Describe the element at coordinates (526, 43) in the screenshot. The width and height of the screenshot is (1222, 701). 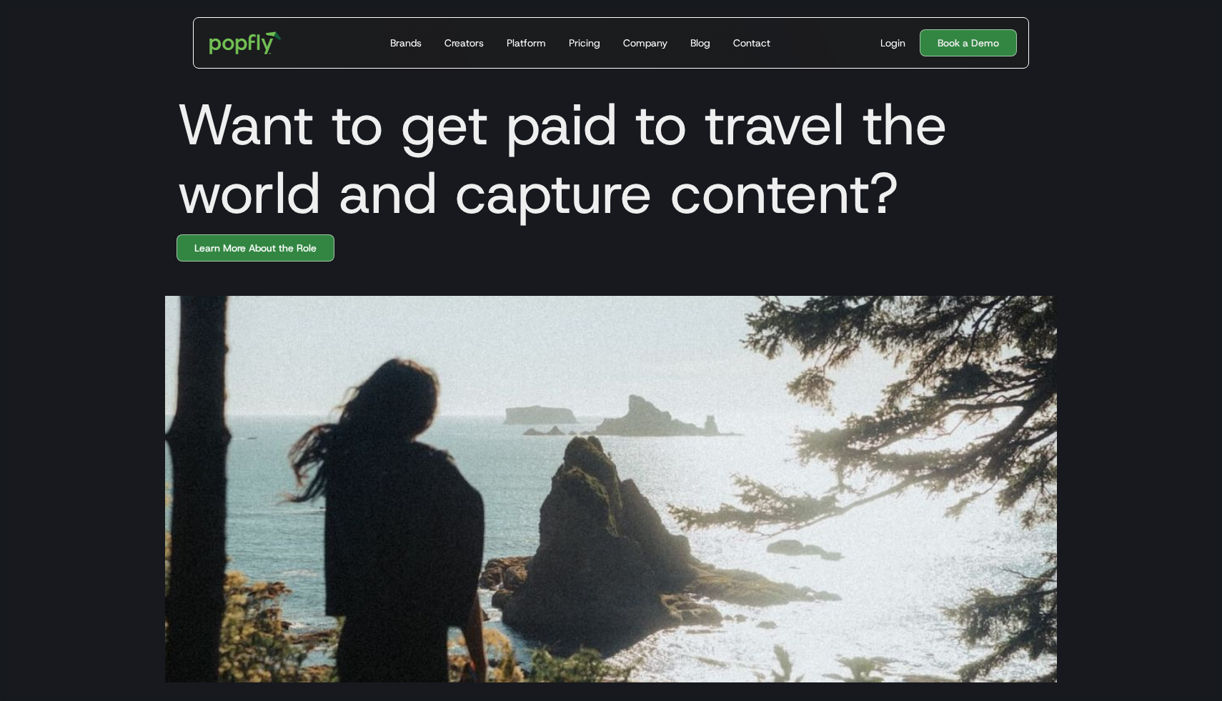
I see `div: Platform` at that location.